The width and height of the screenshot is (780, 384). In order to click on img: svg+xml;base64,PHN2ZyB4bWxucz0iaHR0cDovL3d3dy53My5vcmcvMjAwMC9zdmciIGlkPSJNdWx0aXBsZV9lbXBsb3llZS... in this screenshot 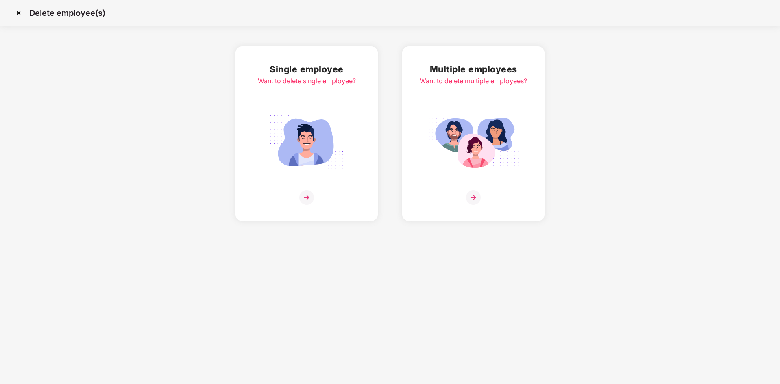, I will do `click(473, 142)`.